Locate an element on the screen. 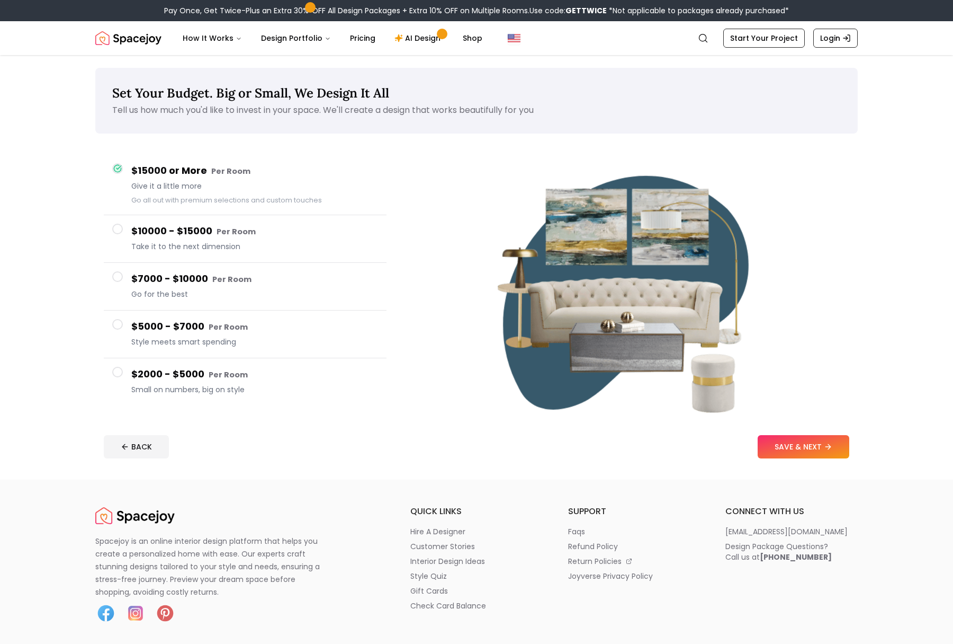  a: faqs is located at coordinates (635, 531).